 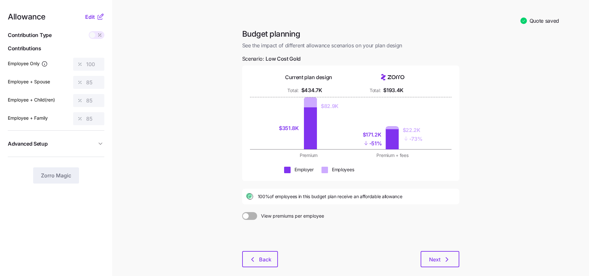 I want to click on div: Premium + fees, so click(x=392, y=156).